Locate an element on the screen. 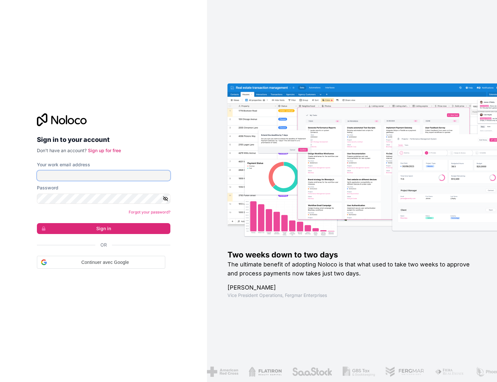  img: /assets/flatiron-C8eUkumj.png is located at coordinates (260, 371).